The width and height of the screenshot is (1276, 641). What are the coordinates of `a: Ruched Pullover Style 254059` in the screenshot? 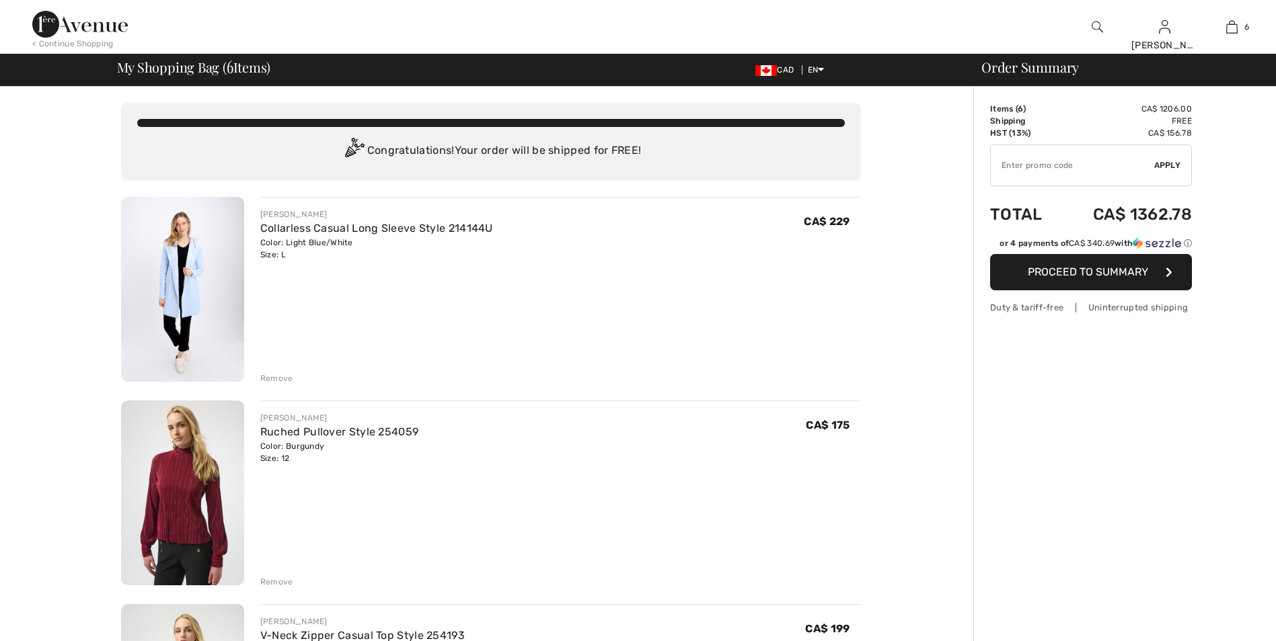 It's located at (339, 432).